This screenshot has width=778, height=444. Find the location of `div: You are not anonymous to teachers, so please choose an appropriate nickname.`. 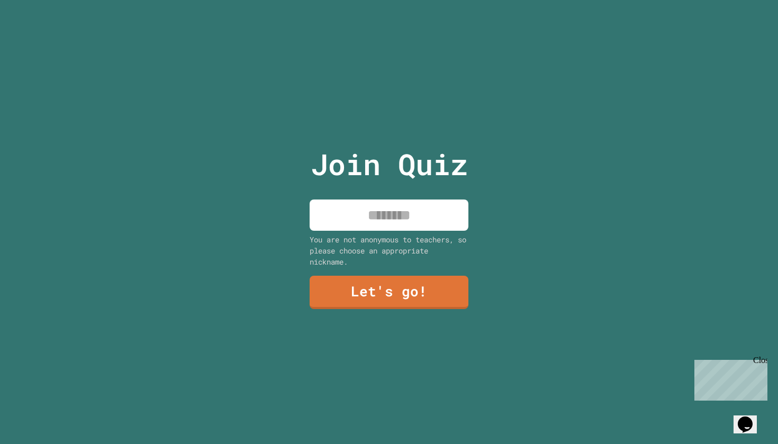

div: You are not anonymous to teachers, so please choose an appropriate nickname. is located at coordinates (389, 250).